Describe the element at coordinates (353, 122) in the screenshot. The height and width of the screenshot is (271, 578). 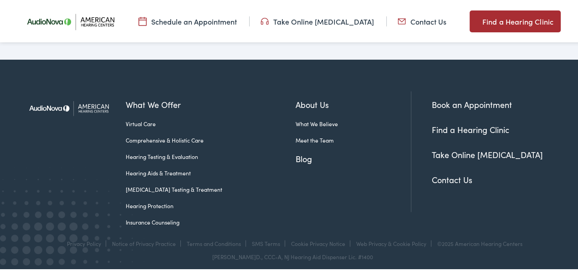
I see `a: What We Believe` at that location.